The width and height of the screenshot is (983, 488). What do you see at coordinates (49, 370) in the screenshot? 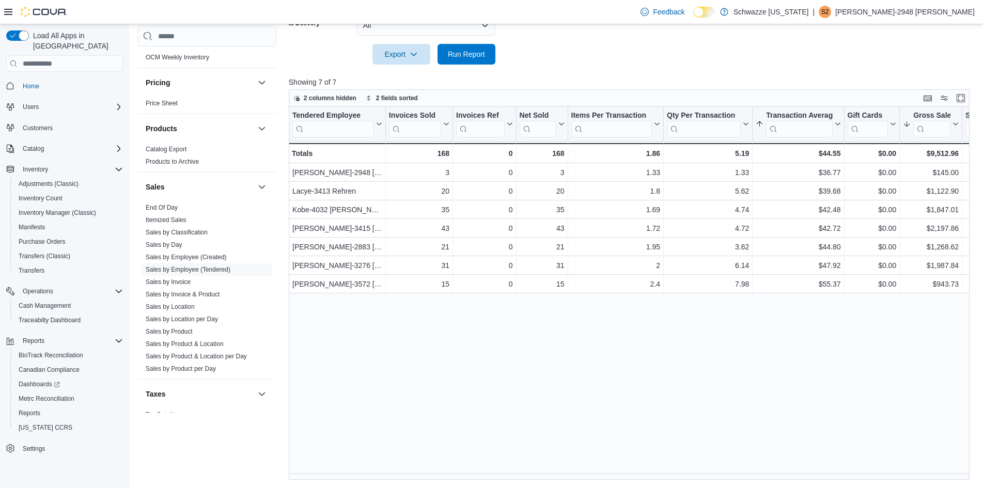
I see `a: Canadian Compliance` at bounding box center [49, 370].